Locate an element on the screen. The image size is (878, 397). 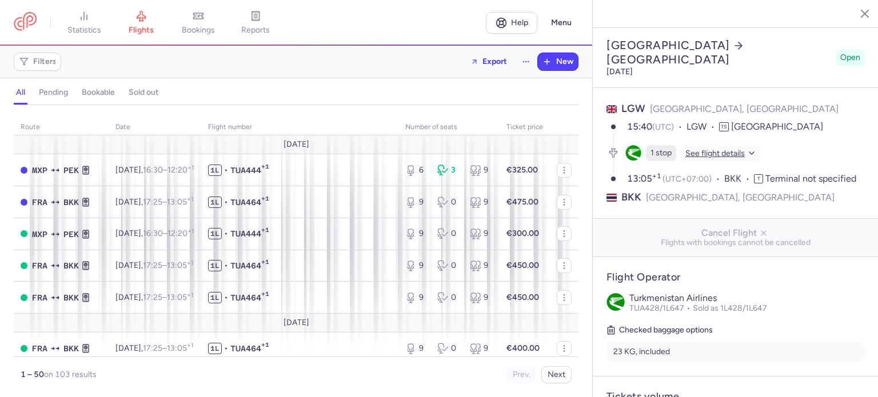
img: Turkmenistan Airlines logo is located at coordinates (616, 302).